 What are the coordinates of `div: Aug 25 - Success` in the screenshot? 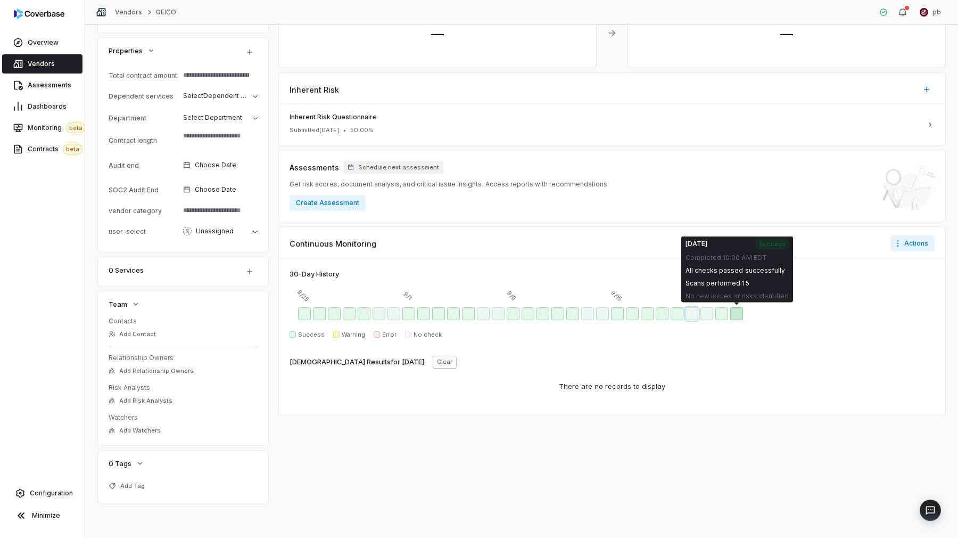 It's located at (305, 314).